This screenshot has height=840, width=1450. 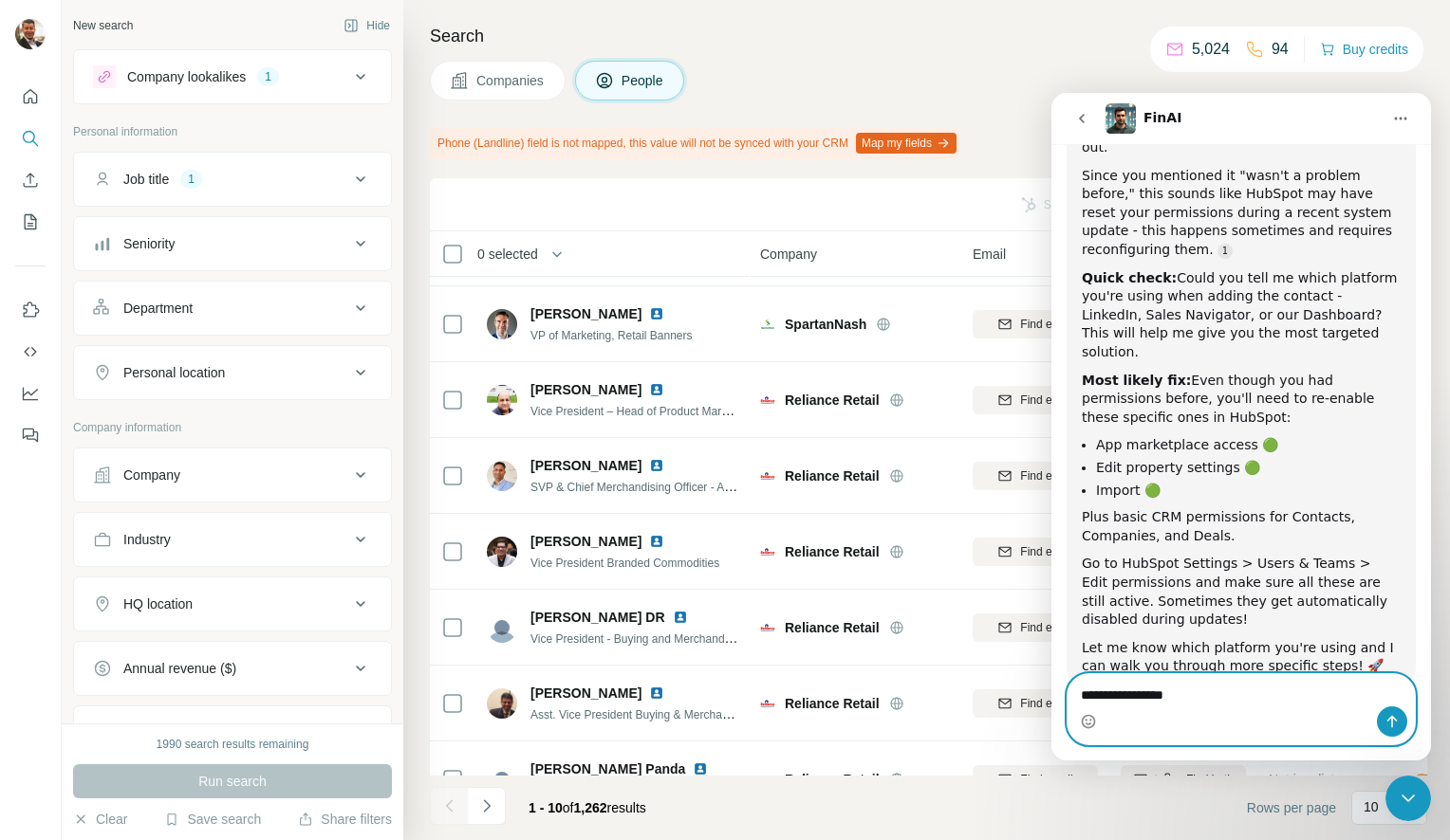 I want to click on span: Companies, so click(x=511, y=81).